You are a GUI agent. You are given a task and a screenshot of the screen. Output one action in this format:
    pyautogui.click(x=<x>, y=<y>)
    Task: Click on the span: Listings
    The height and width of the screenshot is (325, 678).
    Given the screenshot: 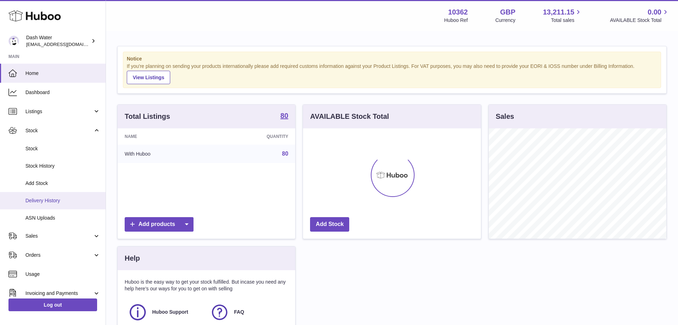 What is the action you would take?
    pyautogui.click(x=59, y=111)
    